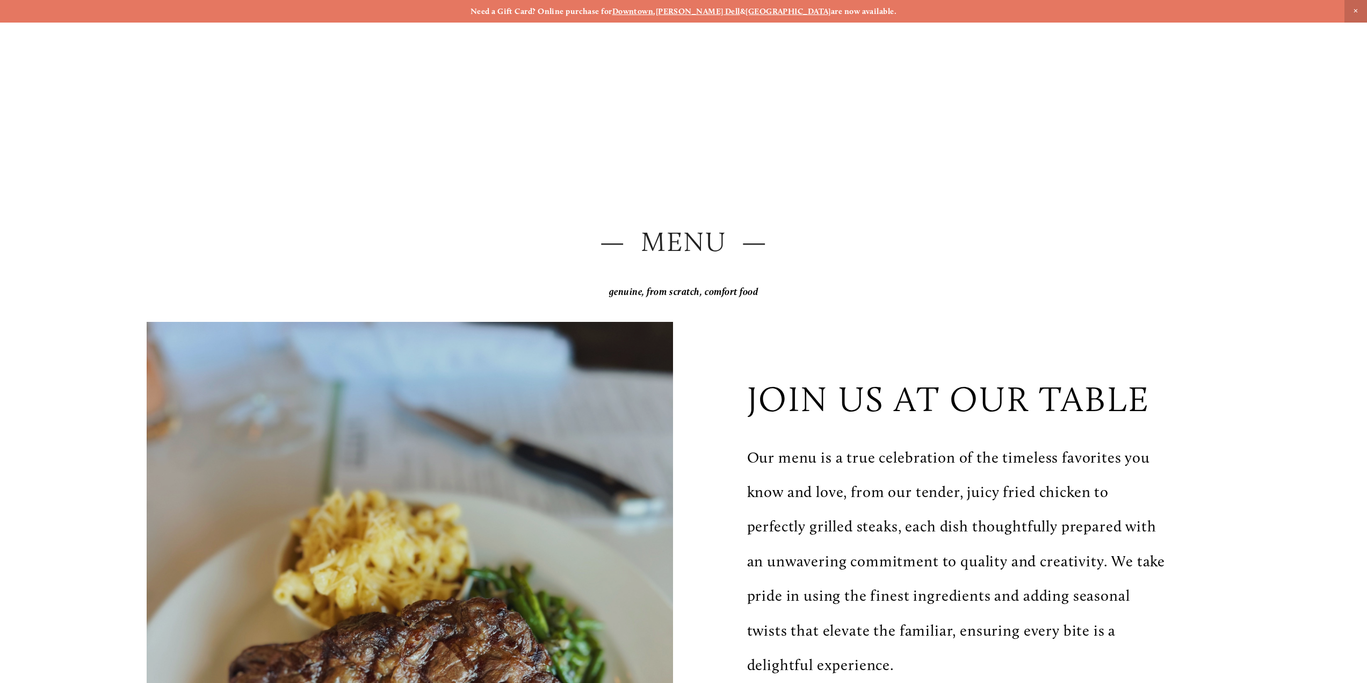 This screenshot has height=683, width=1367. Describe the element at coordinates (684, 241) in the screenshot. I see `h2: — Menu —` at that location.